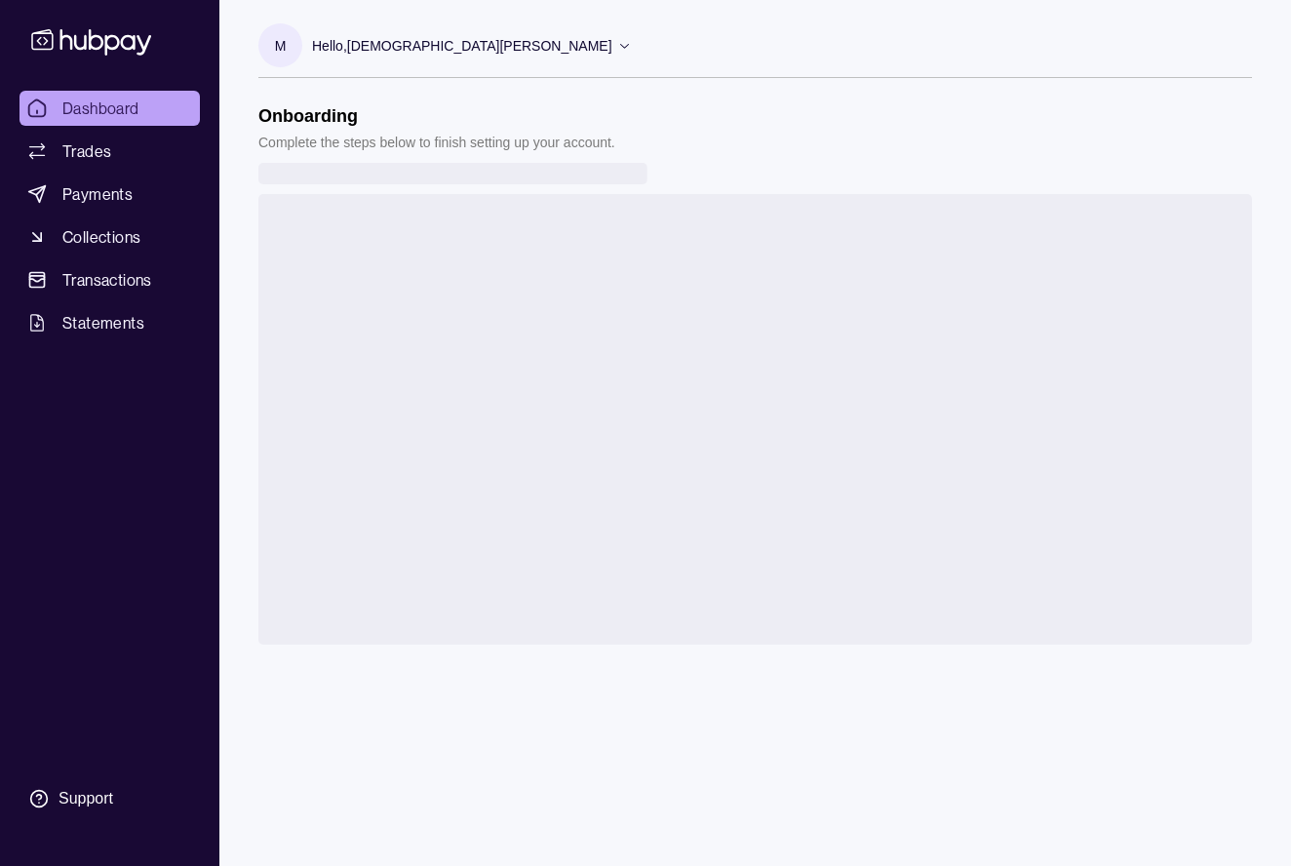 This screenshot has width=1291, height=866. I want to click on h1: Onboarding, so click(437, 116).